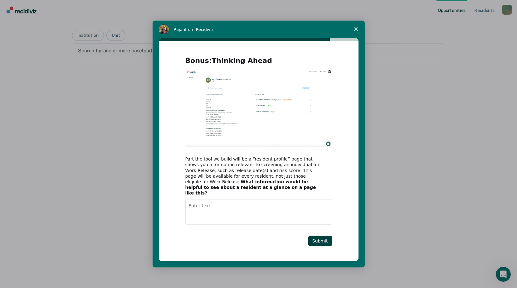 Image resolution: width=517 pixels, height=288 pixels. What do you see at coordinates (356, 29) in the screenshot?
I see `span: Close survey` at bounding box center [356, 29].